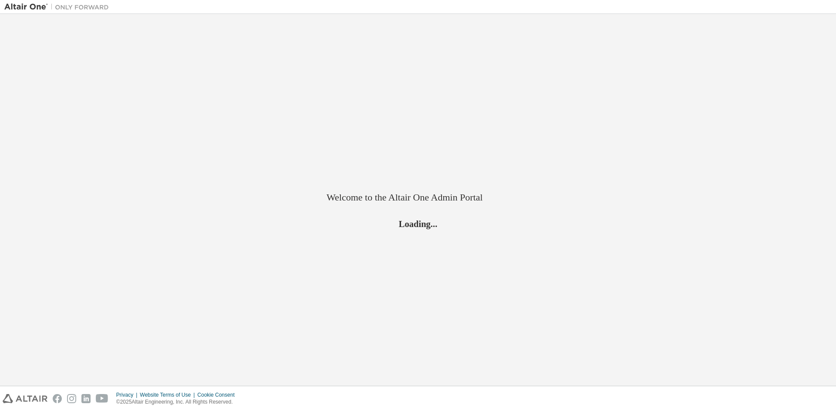 The image size is (836, 411). What do you see at coordinates (71, 399) in the screenshot?
I see `img: instagram.svg` at bounding box center [71, 399].